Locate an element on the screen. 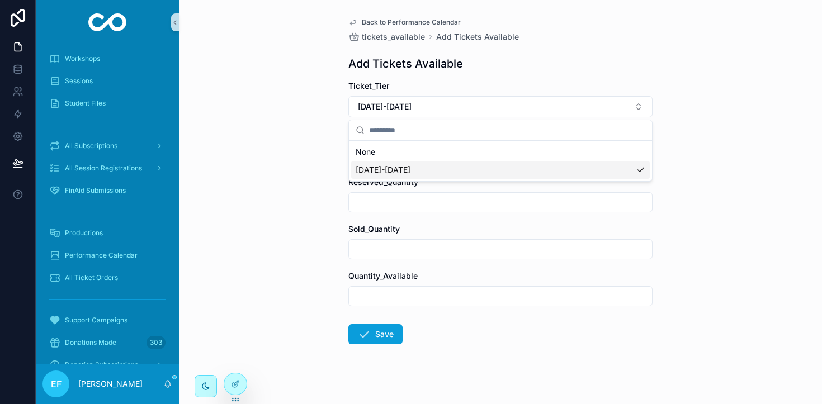 The width and height of the screenshot is (822, 404). span: Performance Calendar is located at coordinates (101, 256).